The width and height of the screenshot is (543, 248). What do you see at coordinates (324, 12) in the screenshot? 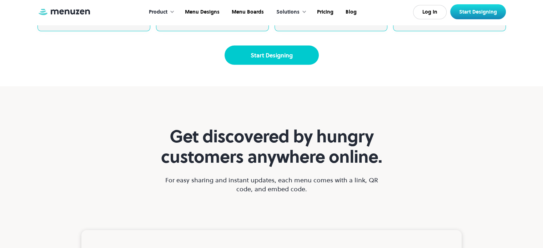
I see `a: Pricing` at bounding box center [324, 12].